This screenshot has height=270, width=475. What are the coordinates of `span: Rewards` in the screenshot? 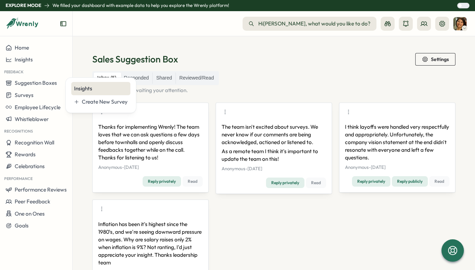 It's located at (25, 154).